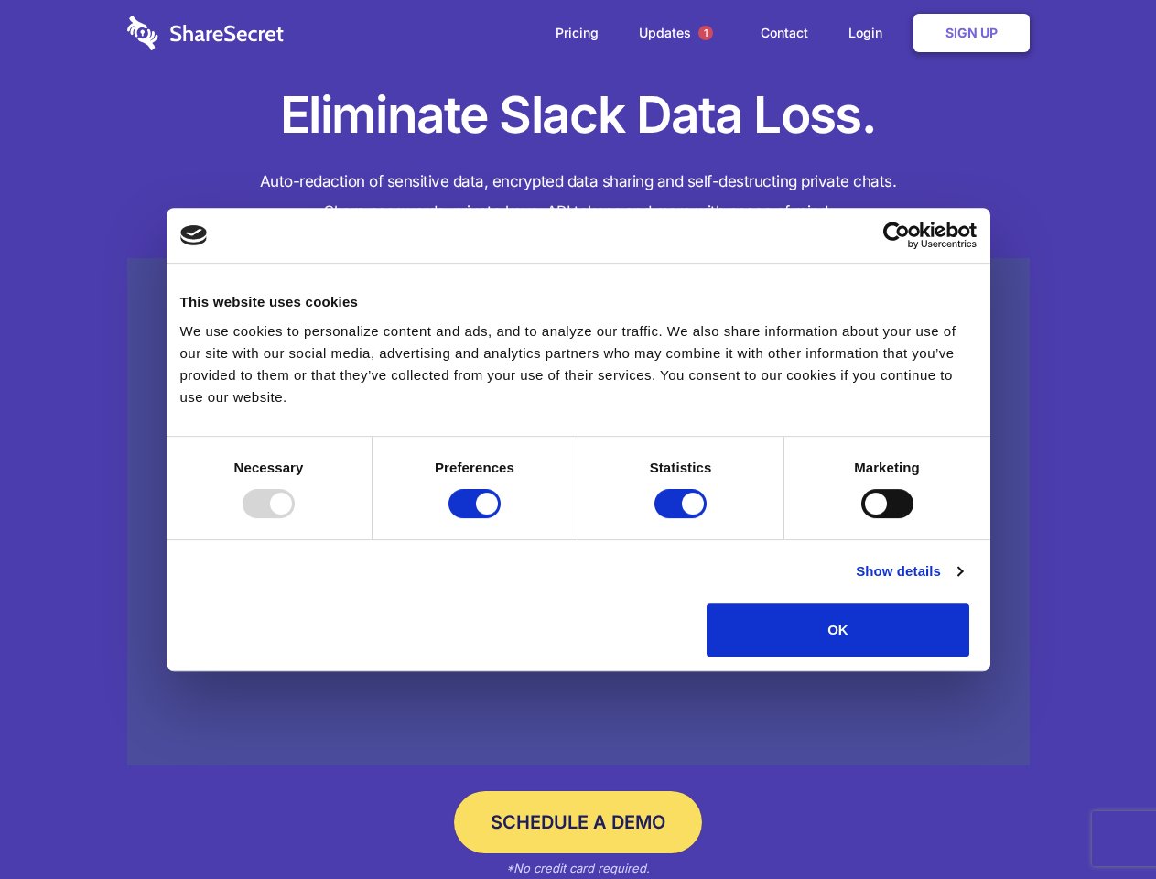 This screenshot has height=879, width=1156. I want to click on a: Pricing, so click(577, 33).